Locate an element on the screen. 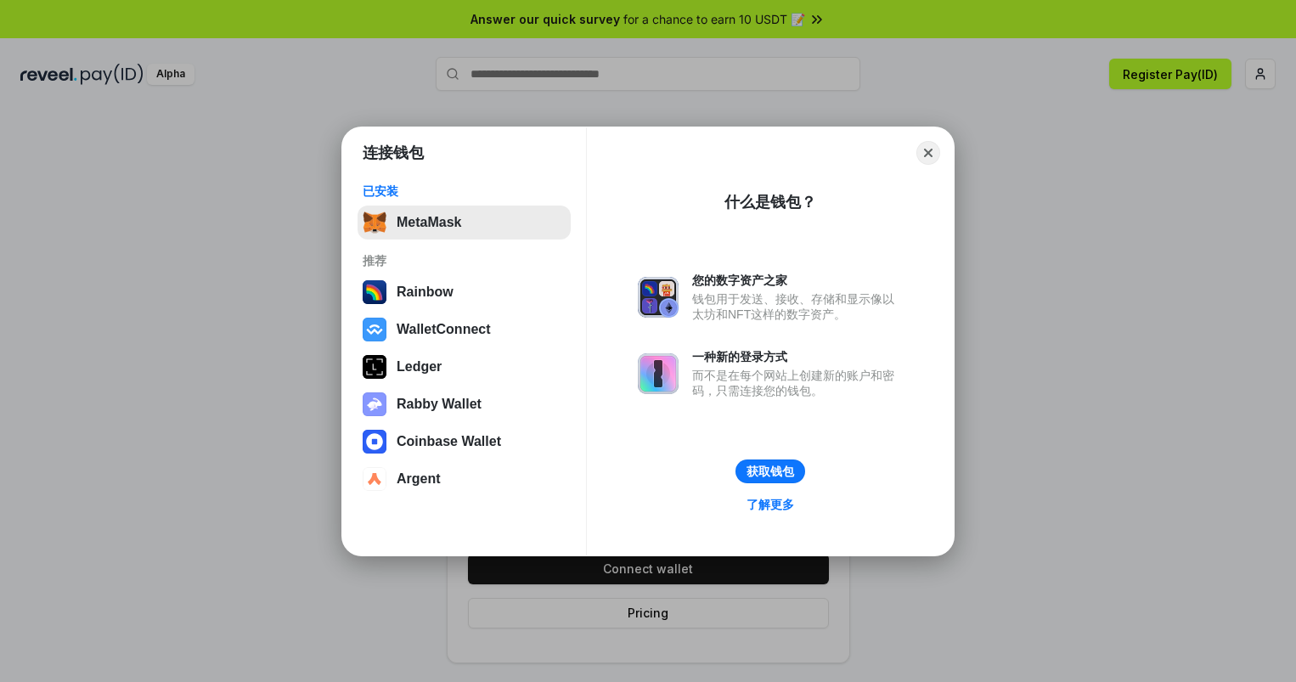  button: WalletConnect is located at coordinates (464, 330).